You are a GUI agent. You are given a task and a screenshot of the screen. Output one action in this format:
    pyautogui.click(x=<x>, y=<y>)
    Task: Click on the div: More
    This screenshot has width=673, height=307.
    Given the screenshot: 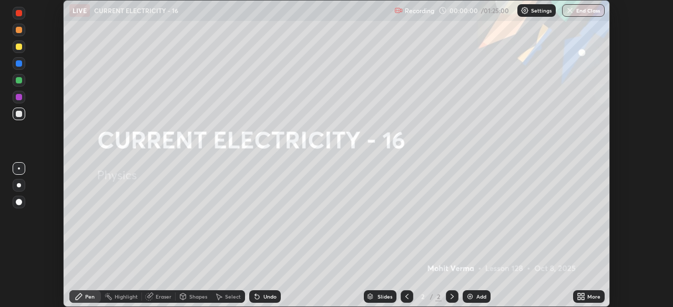 What is the action you would take?
    pyautogui.click(x=593, y=297)
    